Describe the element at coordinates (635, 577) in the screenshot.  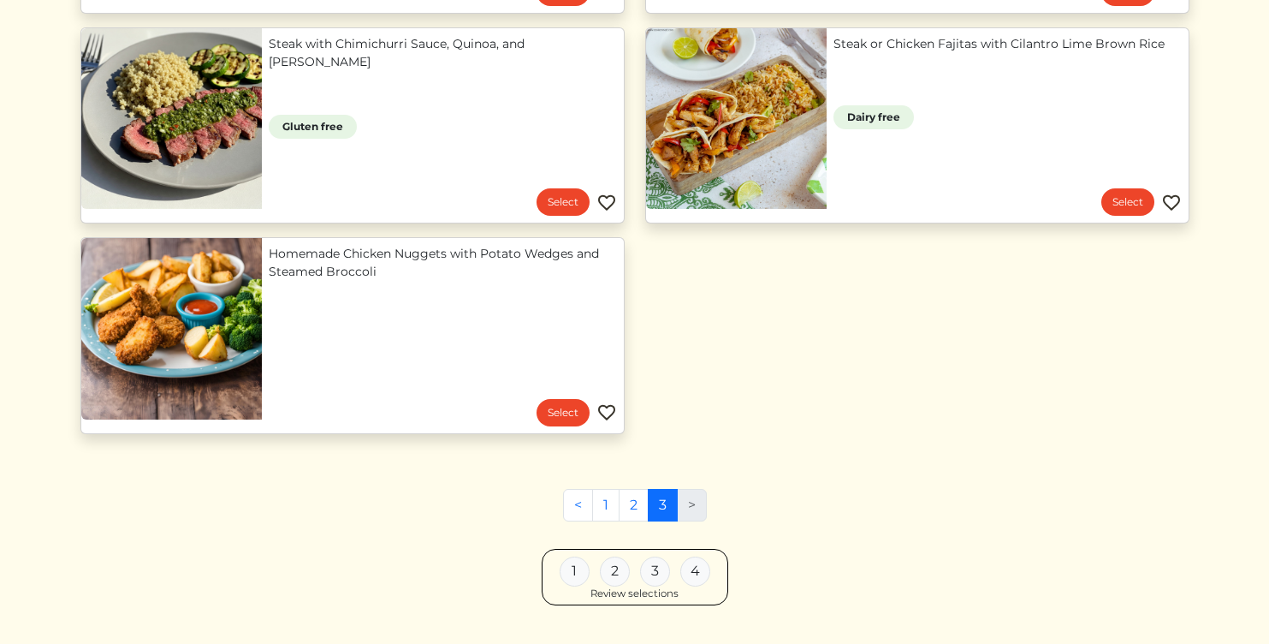
I see `a: 1 2 3 4 Review selections` at that location.